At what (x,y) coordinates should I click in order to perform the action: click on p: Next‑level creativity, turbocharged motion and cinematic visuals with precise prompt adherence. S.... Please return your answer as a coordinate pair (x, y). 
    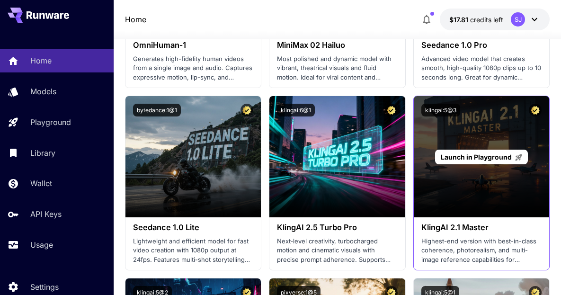
    Looking at the image, I should click on (337, 251).